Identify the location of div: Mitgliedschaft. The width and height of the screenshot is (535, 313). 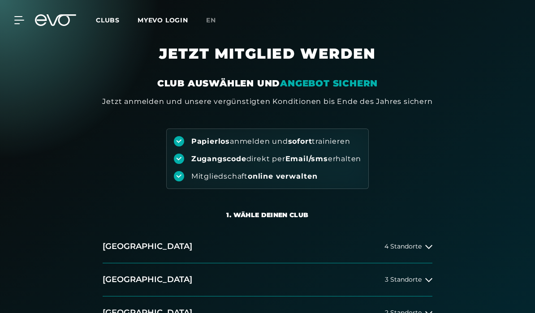
(254, 177).